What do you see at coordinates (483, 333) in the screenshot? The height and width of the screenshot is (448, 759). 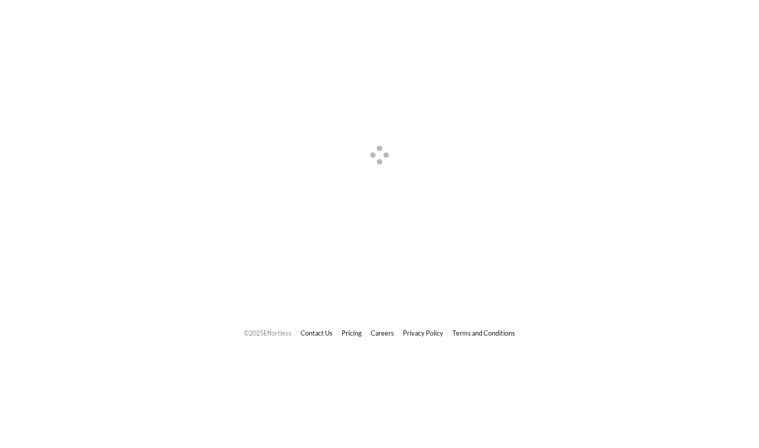 I see `a: Terms and Conditions` at bounding box center [483, 333].